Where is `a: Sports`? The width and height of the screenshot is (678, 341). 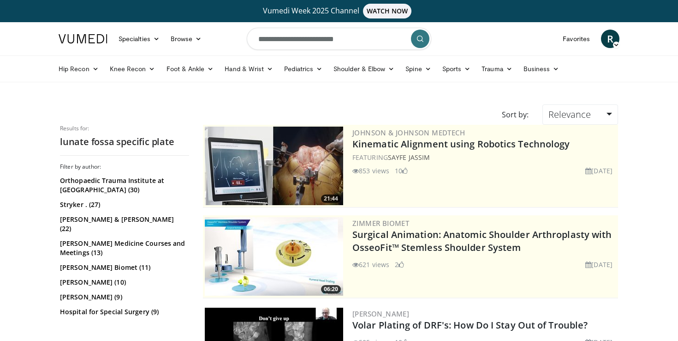 a: Sports is located at coordinates (457, 69).